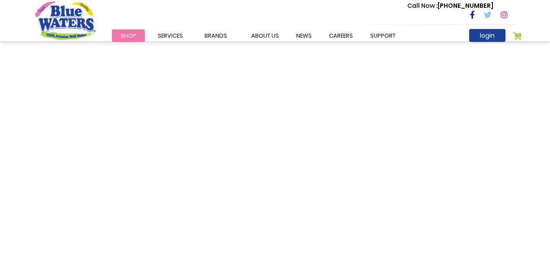 This screenshot has width=550, height=257. What do you see at coordinates (216, 35) in the screenshot?
I see `a: Brands` at bounding box center [216, 35].